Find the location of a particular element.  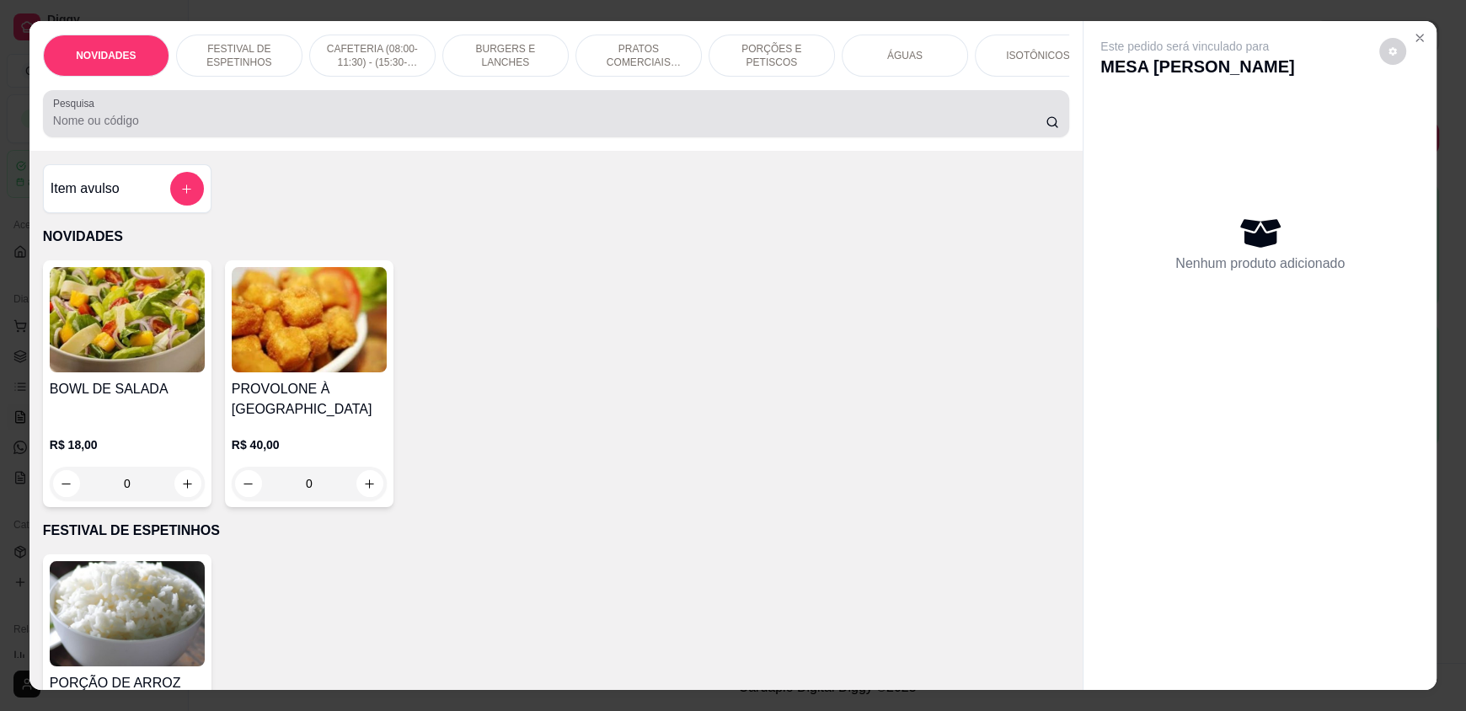

p: PRATOS COMERCIAIS (11:30-15:30) is located at coordinates (639, 56).